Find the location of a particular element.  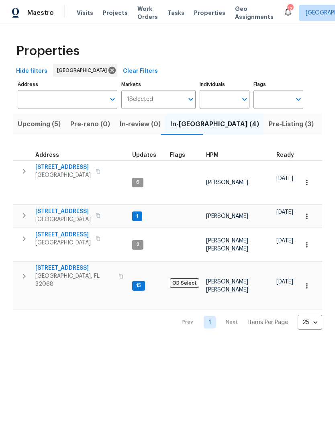

span: HPM is located at coordinates (212, 155).